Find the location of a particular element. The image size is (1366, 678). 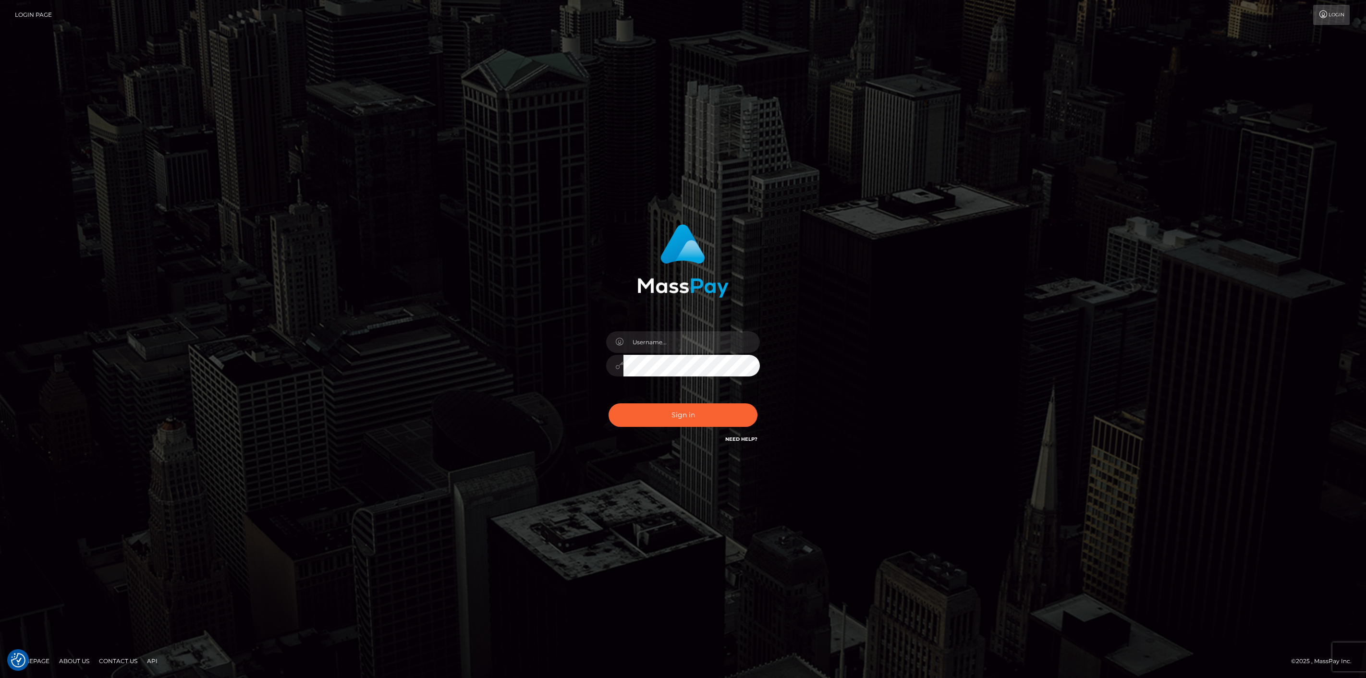

a: API is located at coordinates (152, 661).